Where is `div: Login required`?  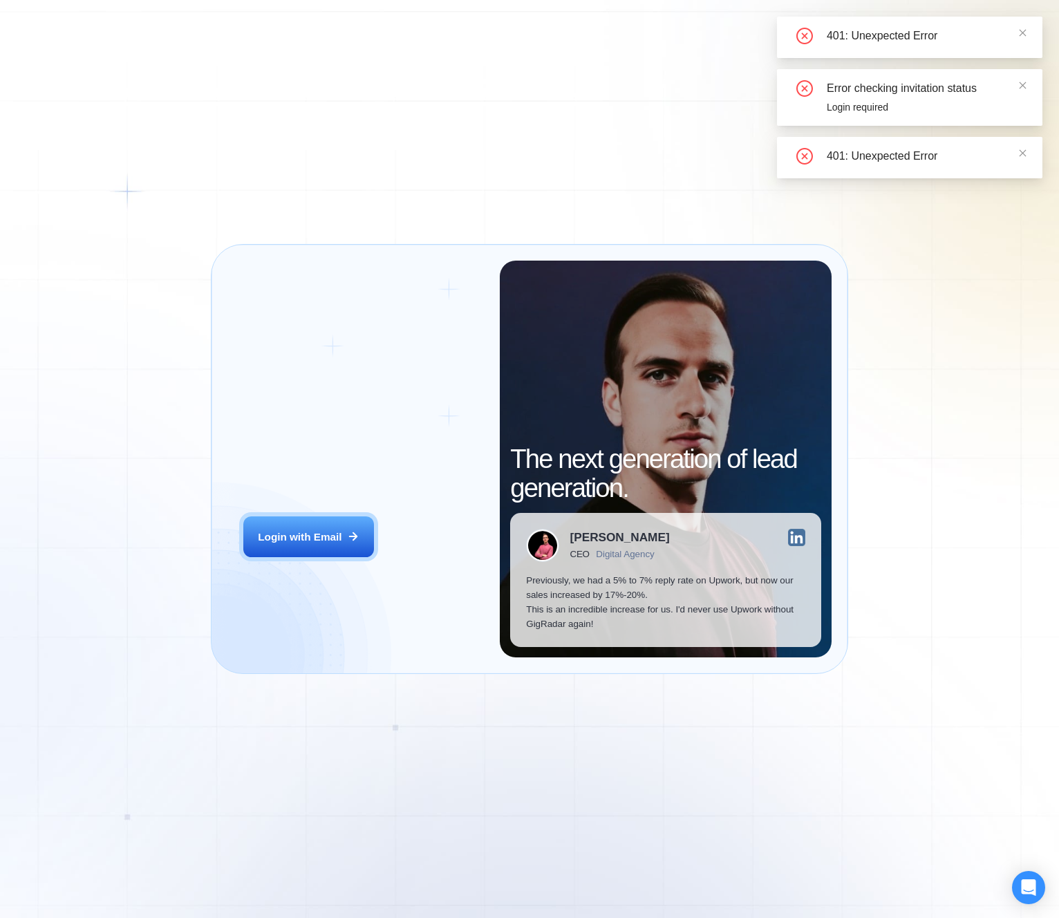
div: Login required is located at coordinates (926, 107).